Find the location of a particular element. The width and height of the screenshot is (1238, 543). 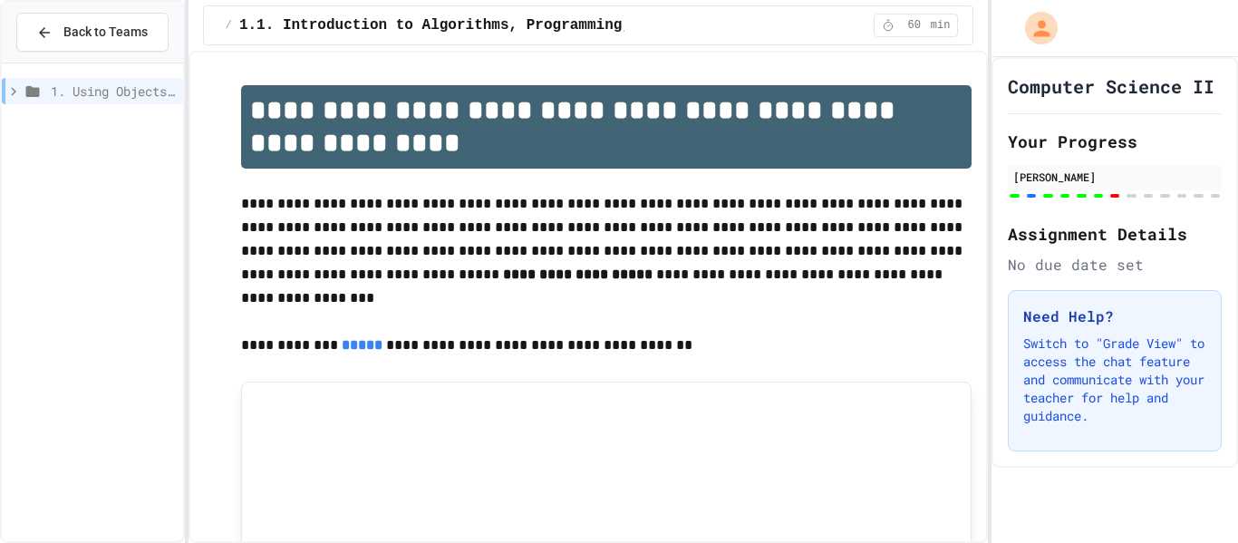

div: My Account is located at coordinates (1034, 28).